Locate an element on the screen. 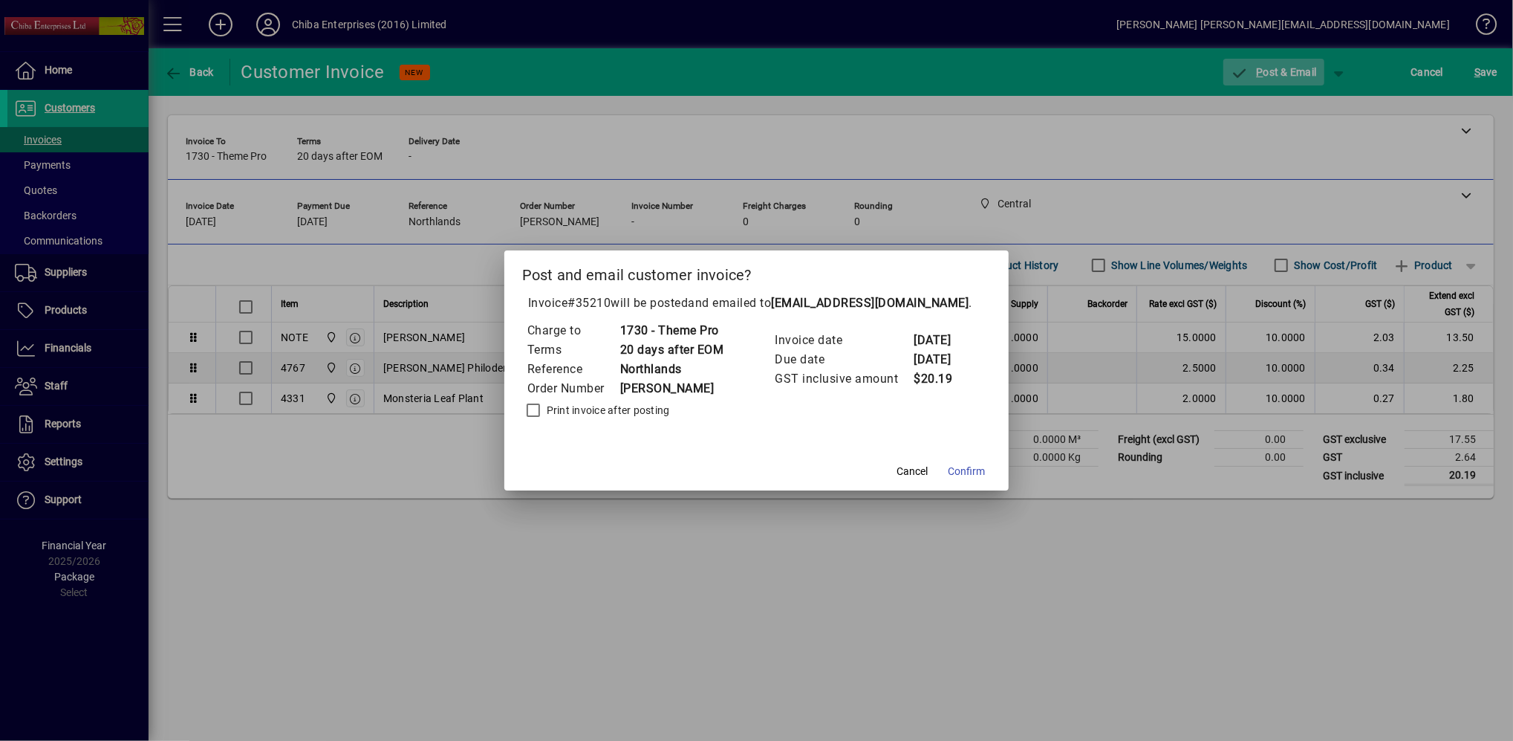 The image size is (1513, 741). td: GST inclusive amount is located at coordinates (843, 379).